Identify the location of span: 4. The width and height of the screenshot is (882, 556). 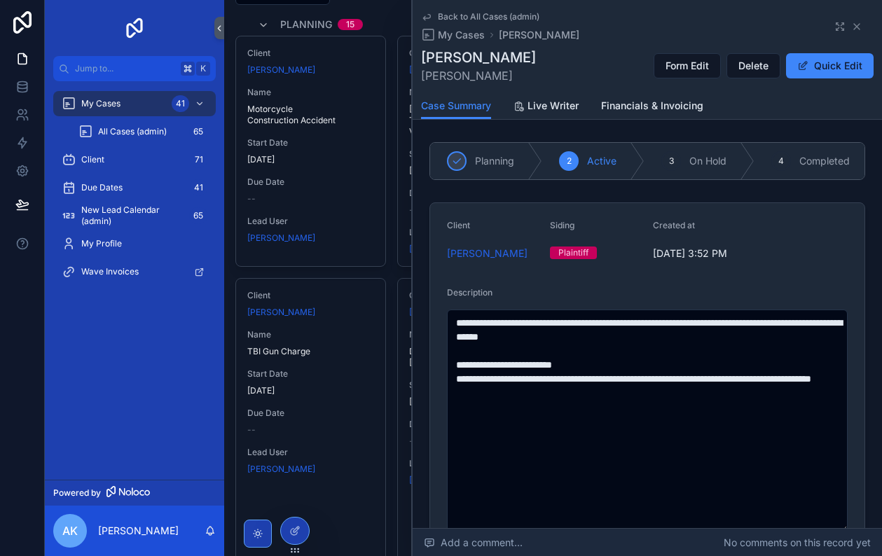
(781, 161).